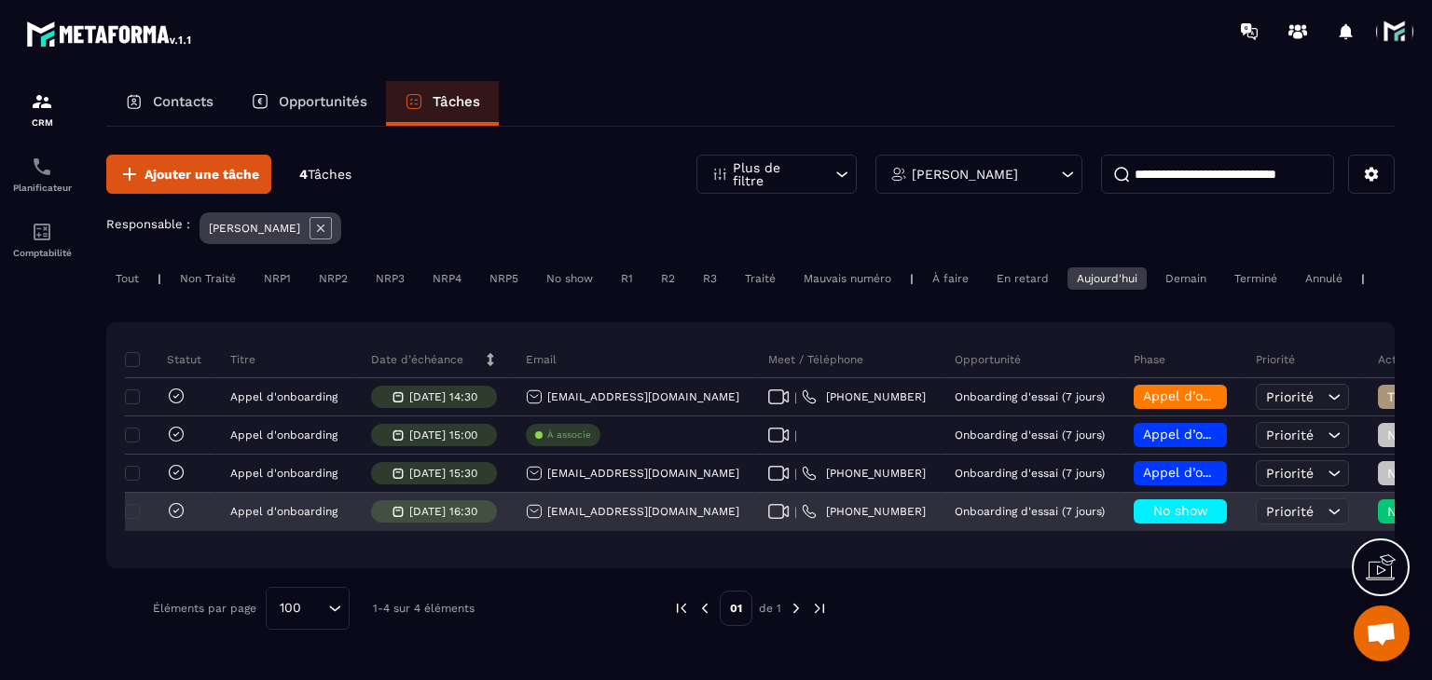 The width and height of the screenshot is (1432, 680). I want to click on span: Ajouter une tâche, so click(201, 174).